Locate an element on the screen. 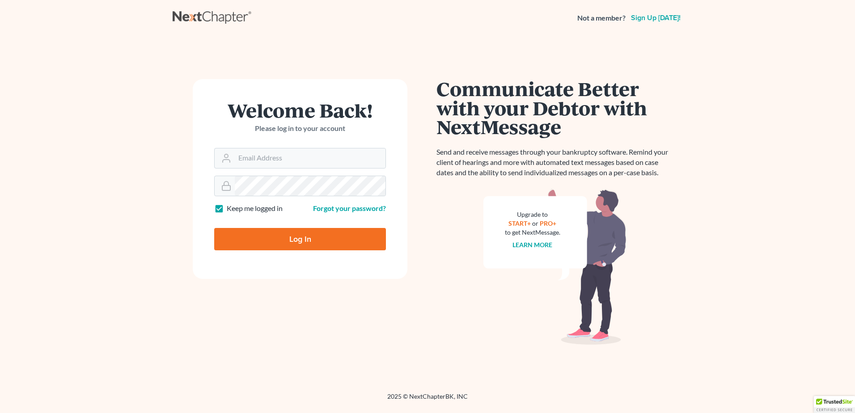 This screenshot has height=413, width=855. a: START+ is located at coordinates (520, 223).